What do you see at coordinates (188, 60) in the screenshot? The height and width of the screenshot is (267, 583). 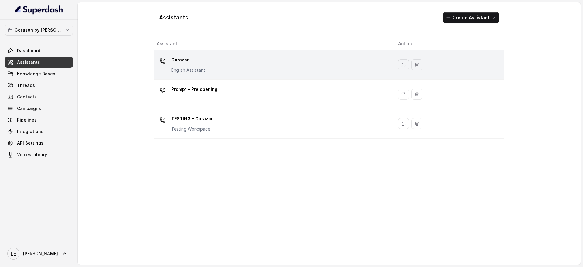 I see `p: Corazon` at bounding box center [188, 60].